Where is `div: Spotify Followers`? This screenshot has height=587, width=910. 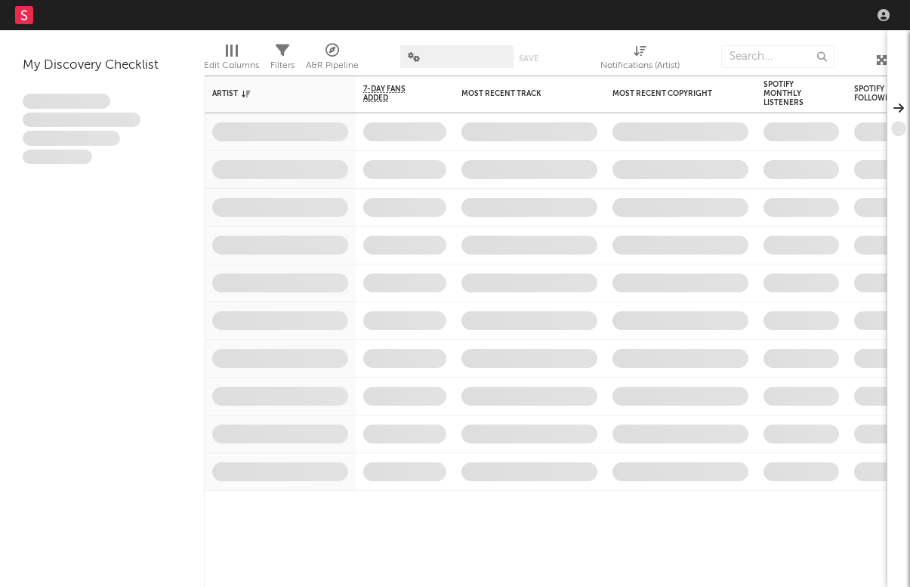
div: Spotify Followers is located at coordinates (881, 94).